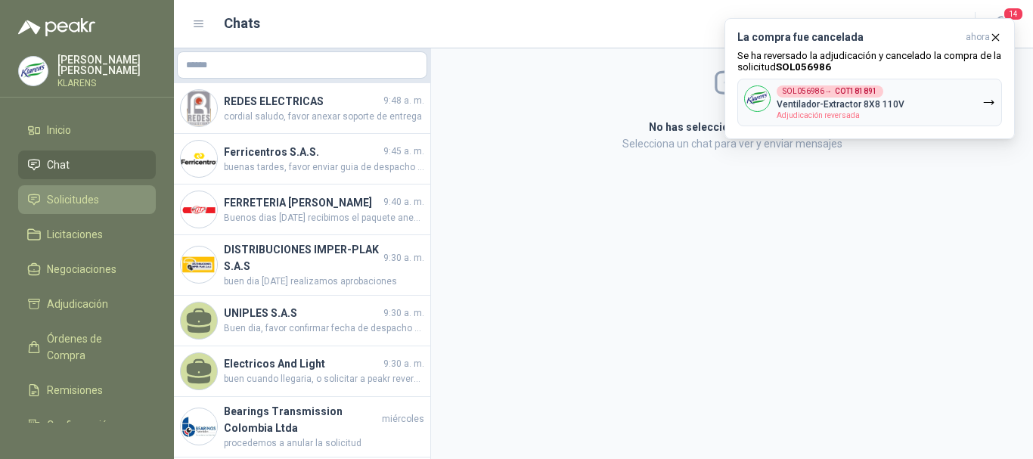 This screenshot has width=1033, height=459. What do you see at coordinates (404, 151) in the screenshot?
I see `span: 9:45 a. m.` at bounding box center [404, 151].